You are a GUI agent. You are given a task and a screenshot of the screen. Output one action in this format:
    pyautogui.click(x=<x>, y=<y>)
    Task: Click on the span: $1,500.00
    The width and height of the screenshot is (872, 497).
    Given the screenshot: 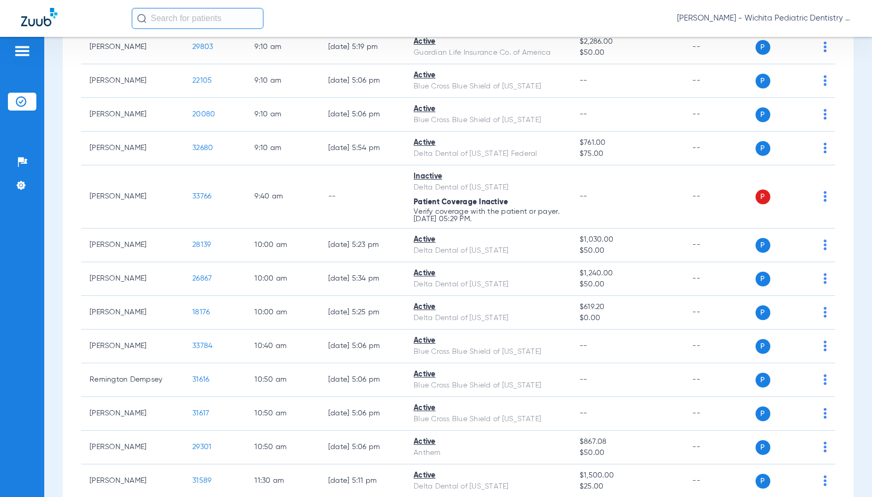 What is the action you would take?
    pyautogui.click(x=627, y=476)
    